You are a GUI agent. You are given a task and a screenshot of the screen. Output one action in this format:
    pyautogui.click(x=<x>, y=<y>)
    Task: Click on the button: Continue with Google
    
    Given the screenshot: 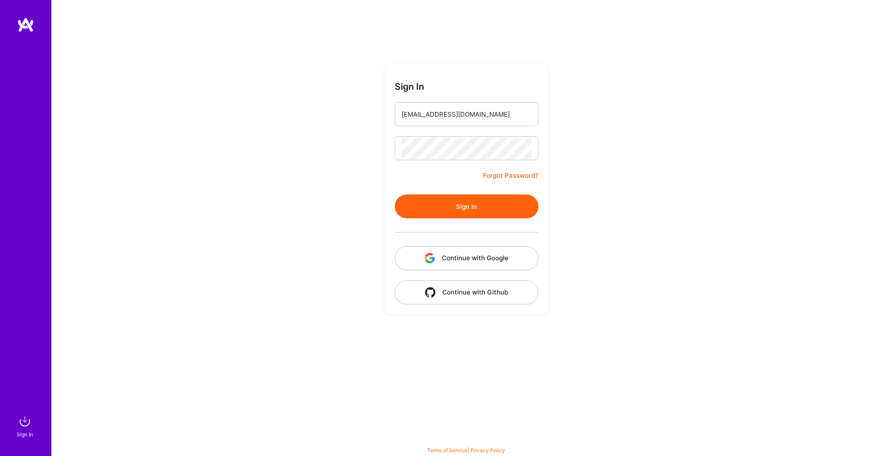 What is the action you would take?
    pyautogui.click(x=467, y=258)
    